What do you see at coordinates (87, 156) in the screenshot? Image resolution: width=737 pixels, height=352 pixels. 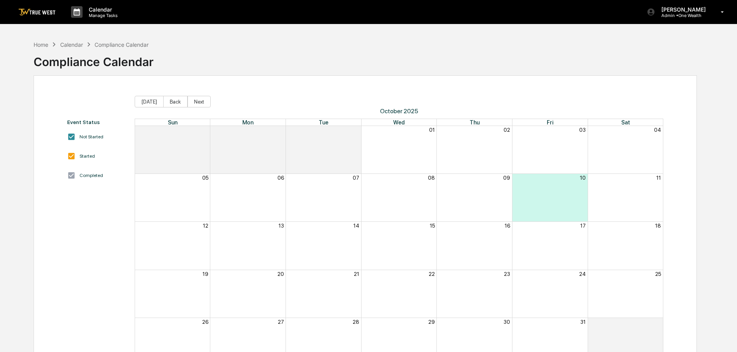 I see `div: Started` at bounding box center [87, 156].